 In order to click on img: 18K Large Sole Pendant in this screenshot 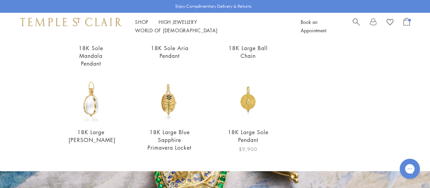, I will do `click(248, 99)`.